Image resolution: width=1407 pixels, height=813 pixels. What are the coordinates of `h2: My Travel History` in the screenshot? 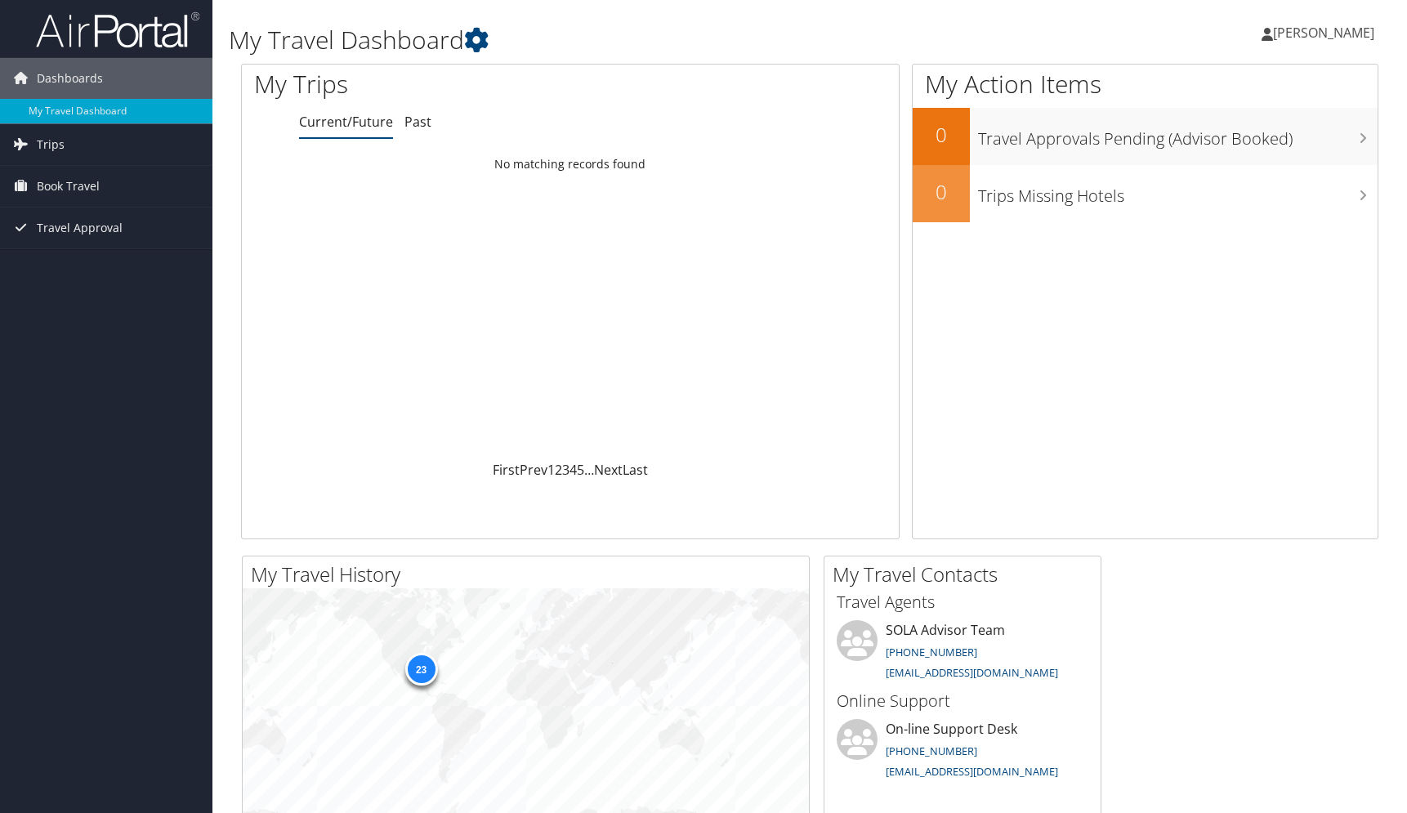 It's located at (530, 574).